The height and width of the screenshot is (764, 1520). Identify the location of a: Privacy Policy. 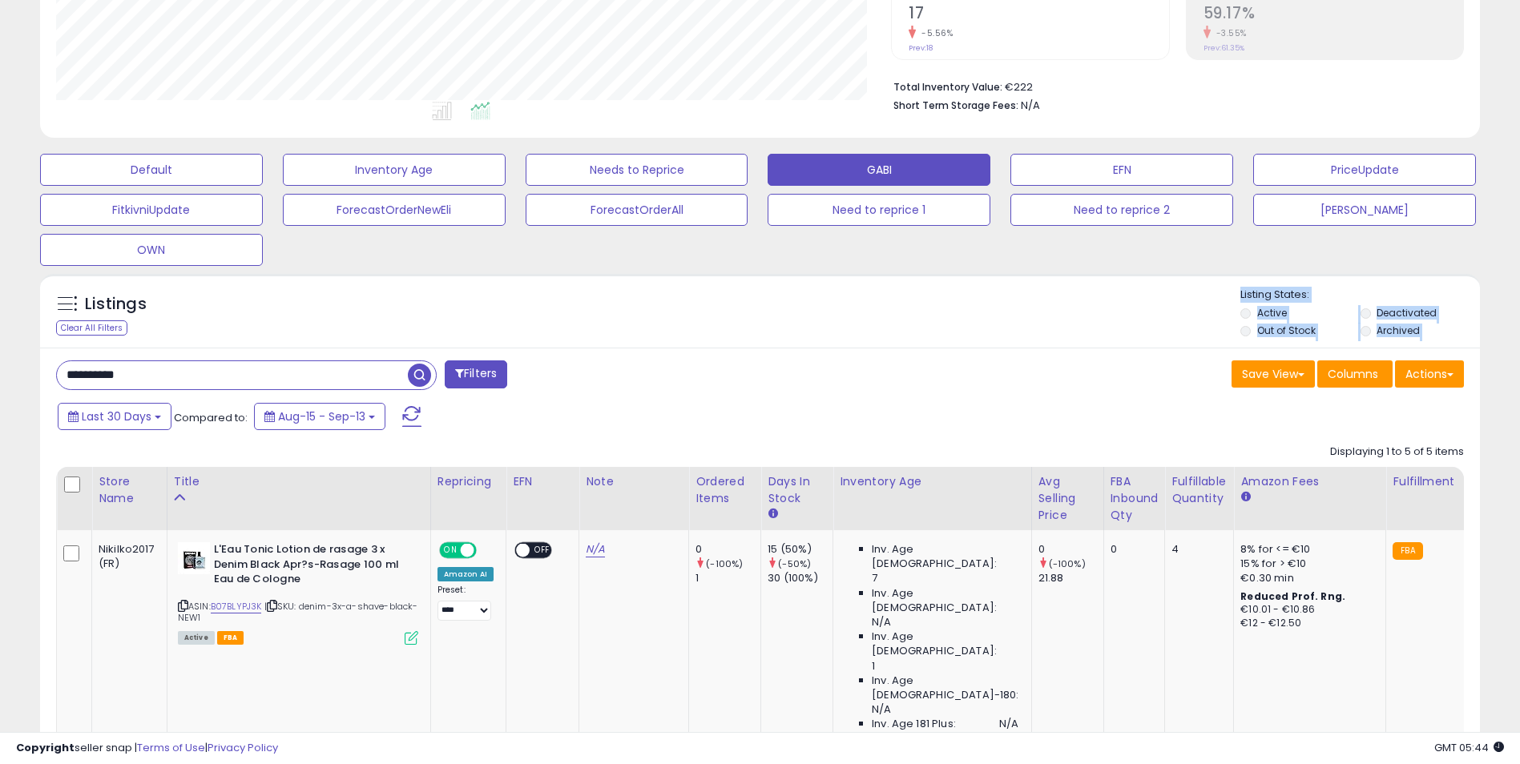
(243, 747).